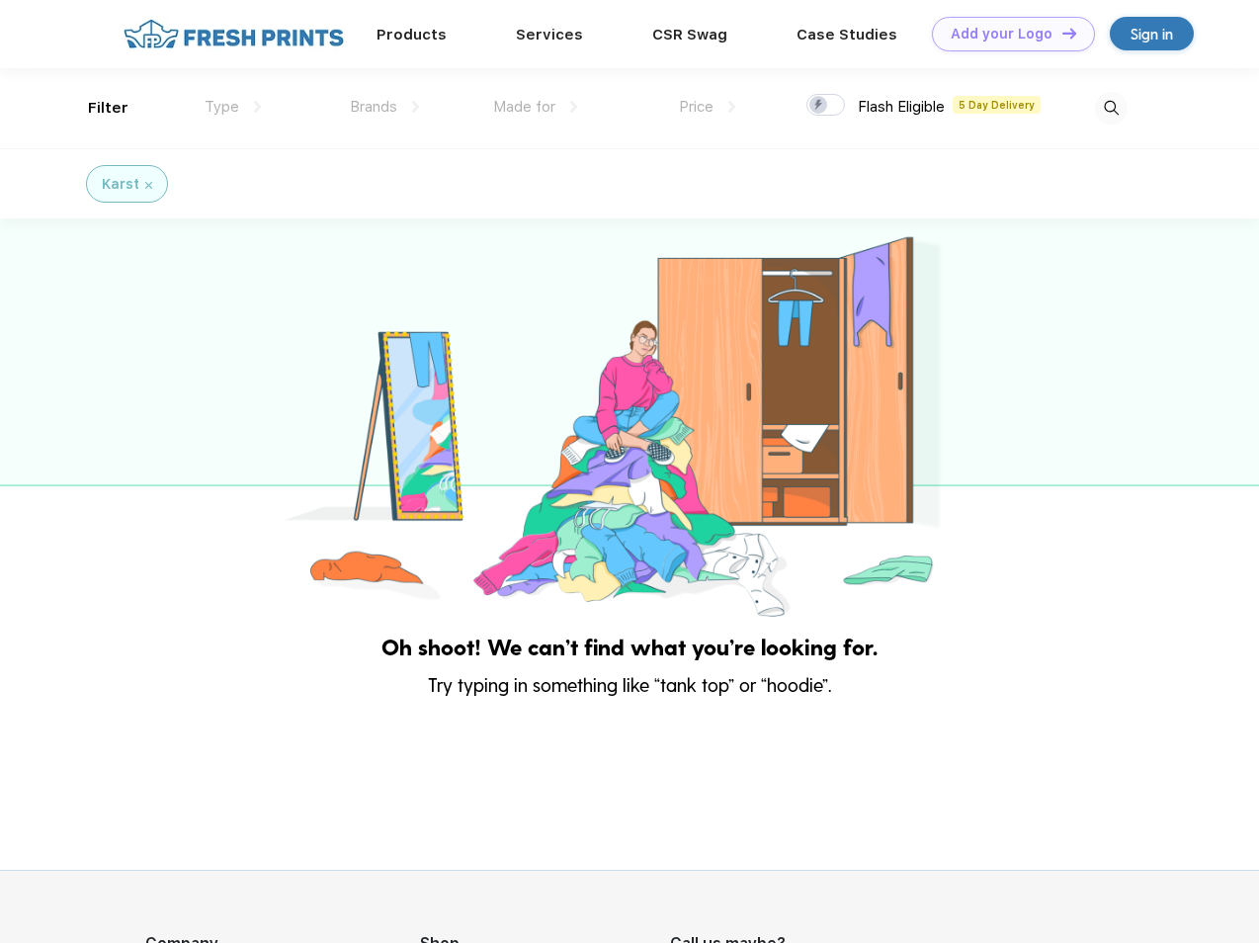 This screenshot has width=1259, height=943. I want to click on img: fo%20logo%202.webp, so click(233, 34).